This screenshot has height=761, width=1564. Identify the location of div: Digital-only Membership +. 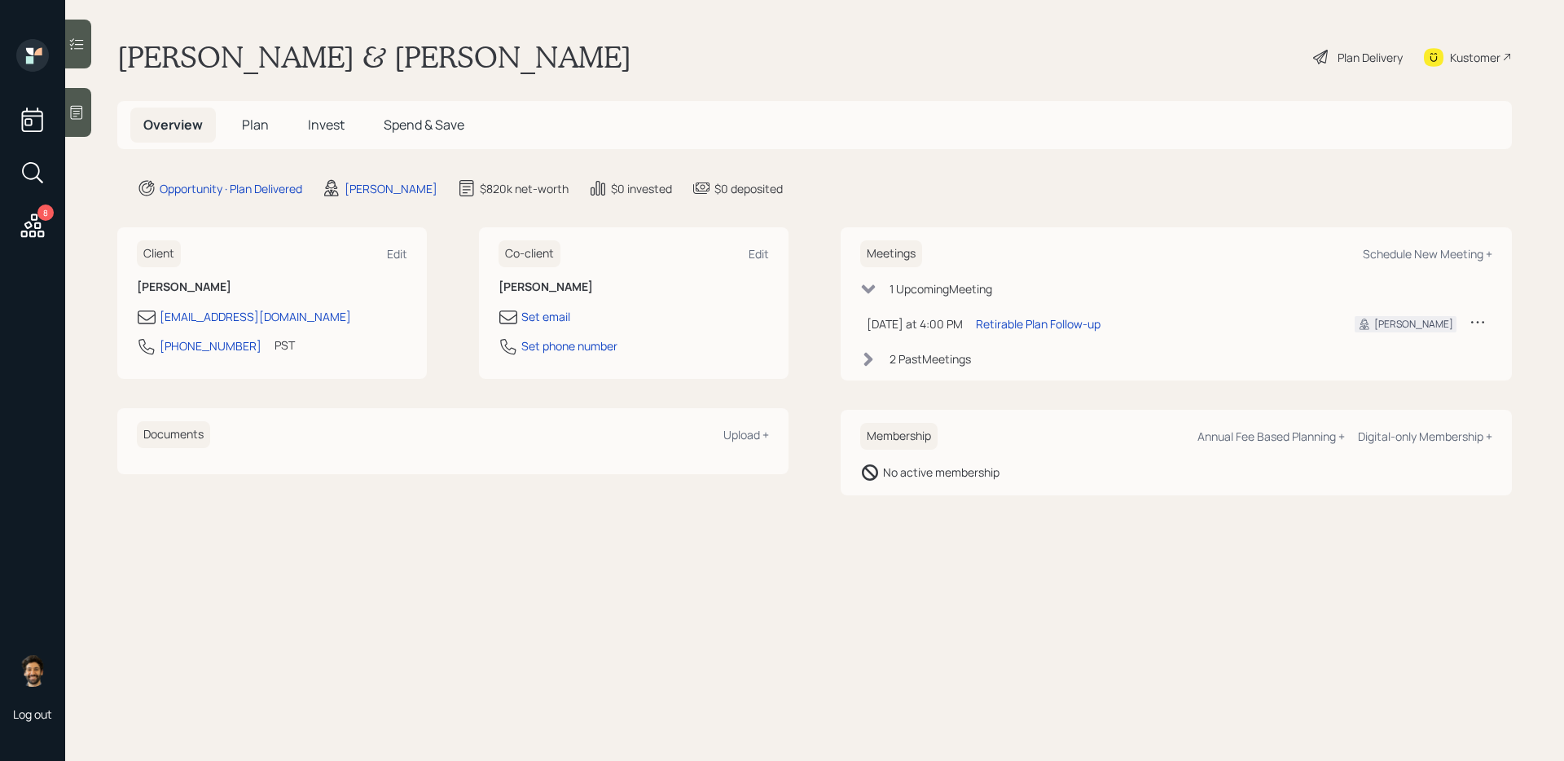
(1424, 436).